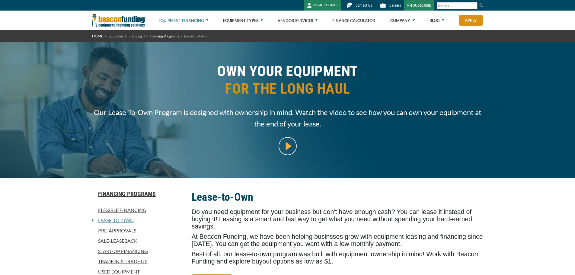 The height and width of the screenshot is (275, 575). I want to click on a: Equipment Types, so click(243, 21).